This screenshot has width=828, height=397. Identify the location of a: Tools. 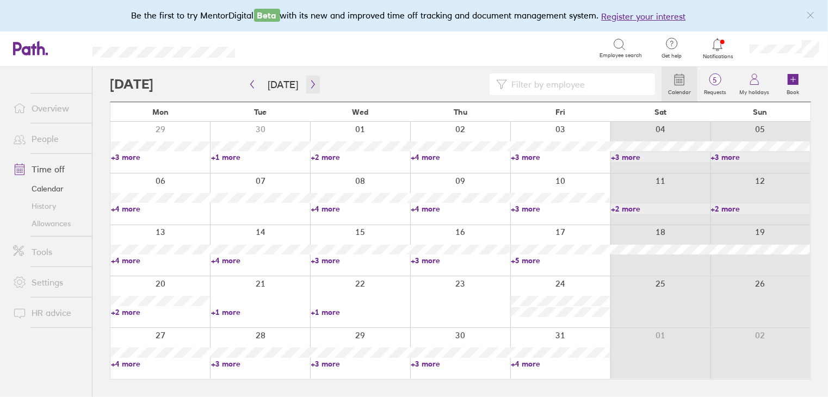
(48, 252).